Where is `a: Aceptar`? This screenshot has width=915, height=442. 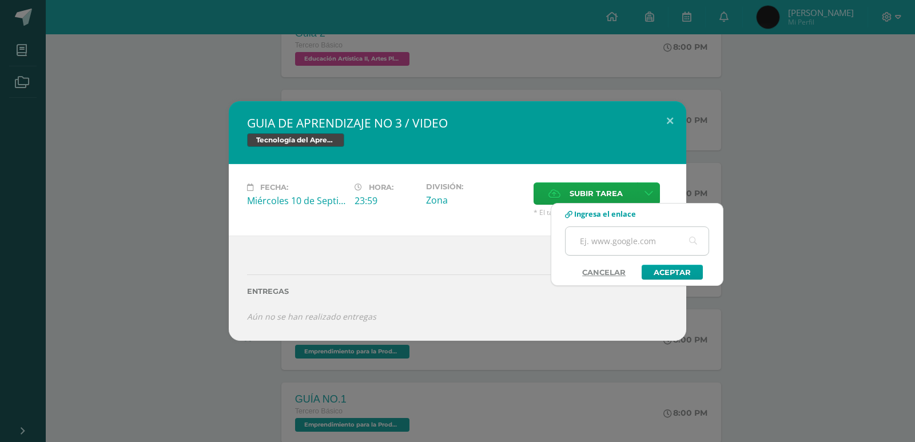
a: Aceptar is located at coordinates (672, 272).